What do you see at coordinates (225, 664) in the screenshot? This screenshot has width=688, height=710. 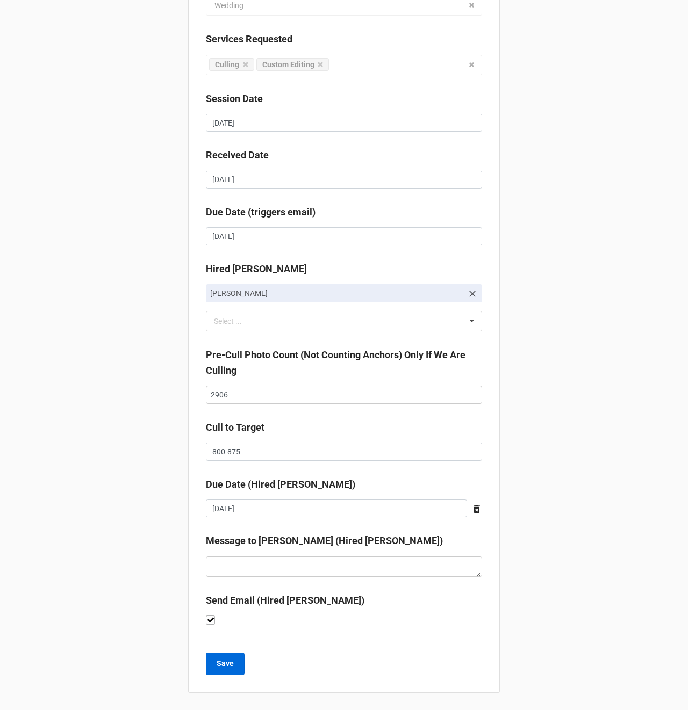 I see `b: Save` at bounding box center [225, 664].